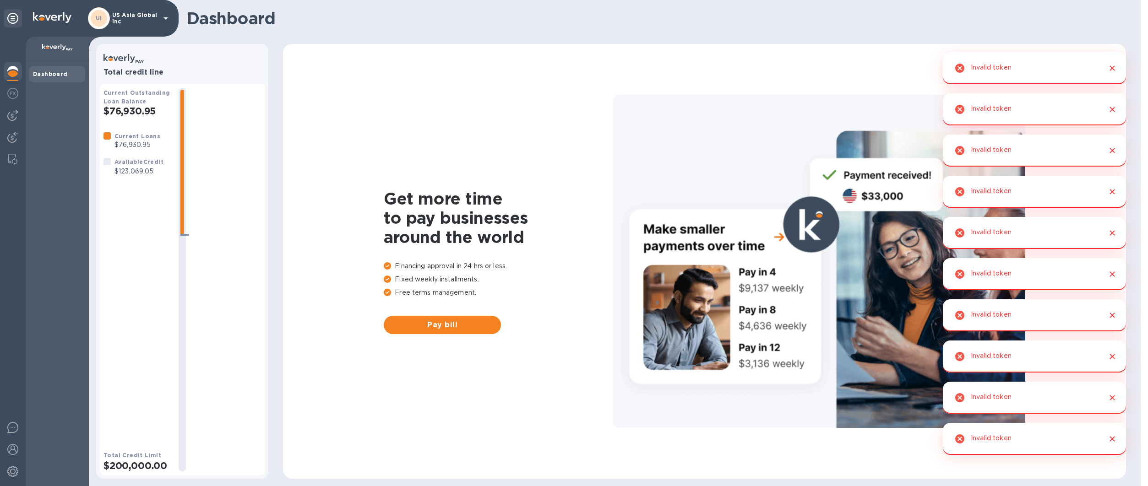  I want to click on b: Current Loans, so click(137, 136).